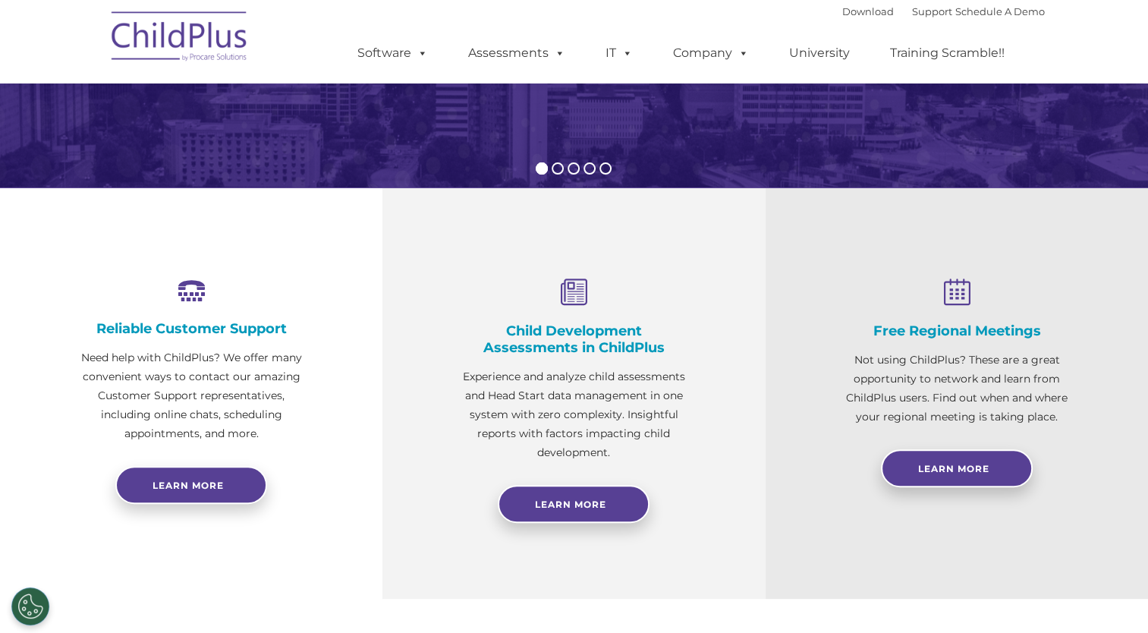 The width and height of the screenshot is (1148, 633). I want to click on a: Software, so click(392, 53).